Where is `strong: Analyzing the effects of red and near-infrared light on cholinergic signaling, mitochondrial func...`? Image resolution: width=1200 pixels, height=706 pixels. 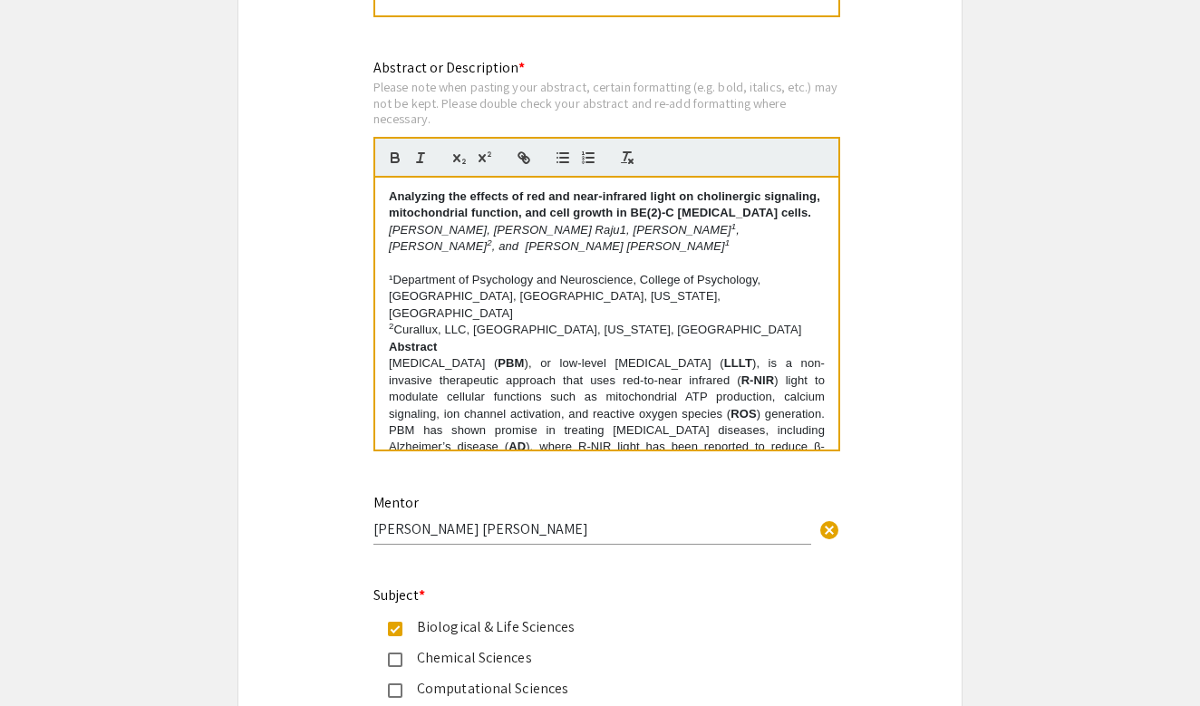
strong: Analyzing the effects of red and near-infrared light on cholinergic signaling, mitochondrial func... is located at coordinates (606, 204).